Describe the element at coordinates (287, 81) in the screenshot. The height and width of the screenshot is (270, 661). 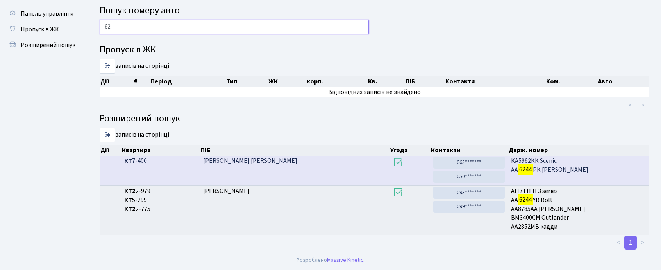
I see `th: ЖК` at that location.